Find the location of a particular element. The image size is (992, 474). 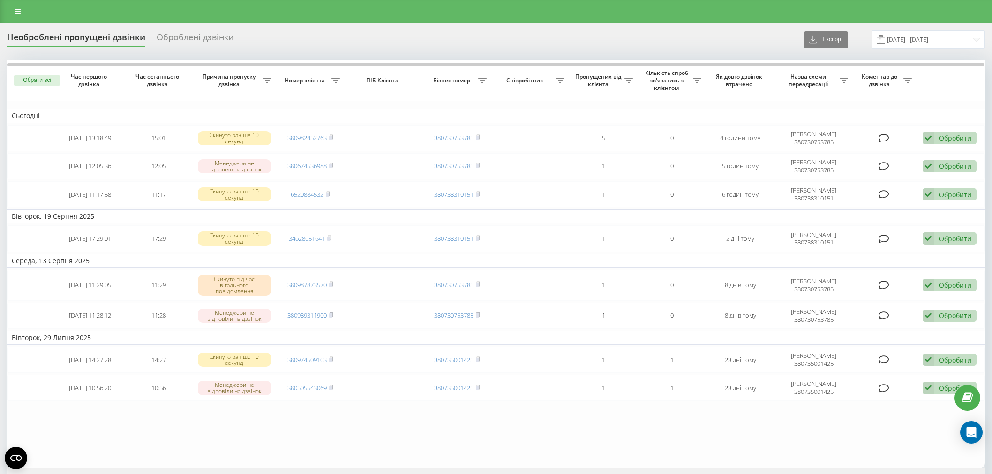

a: 380505543069 is located at coordinates (307, 388).